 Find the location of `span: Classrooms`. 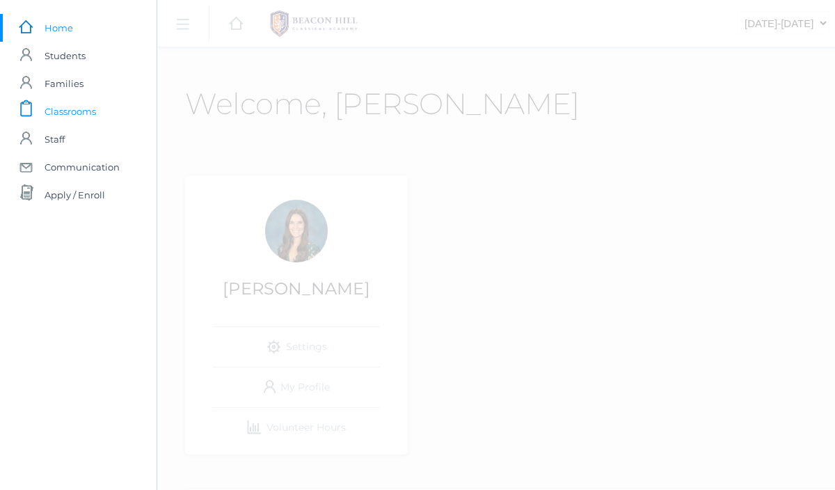

span: Classrooms is located at coordinates (70, 111).